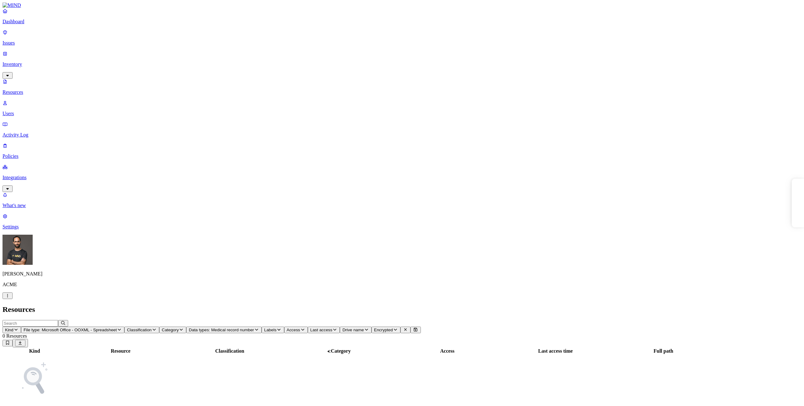 The height and width of the screenshot is (406, 804). What do you see at coordinates (402, 92) in the screenshot?
I see `p: Resources` at bounding box center [402, 92].